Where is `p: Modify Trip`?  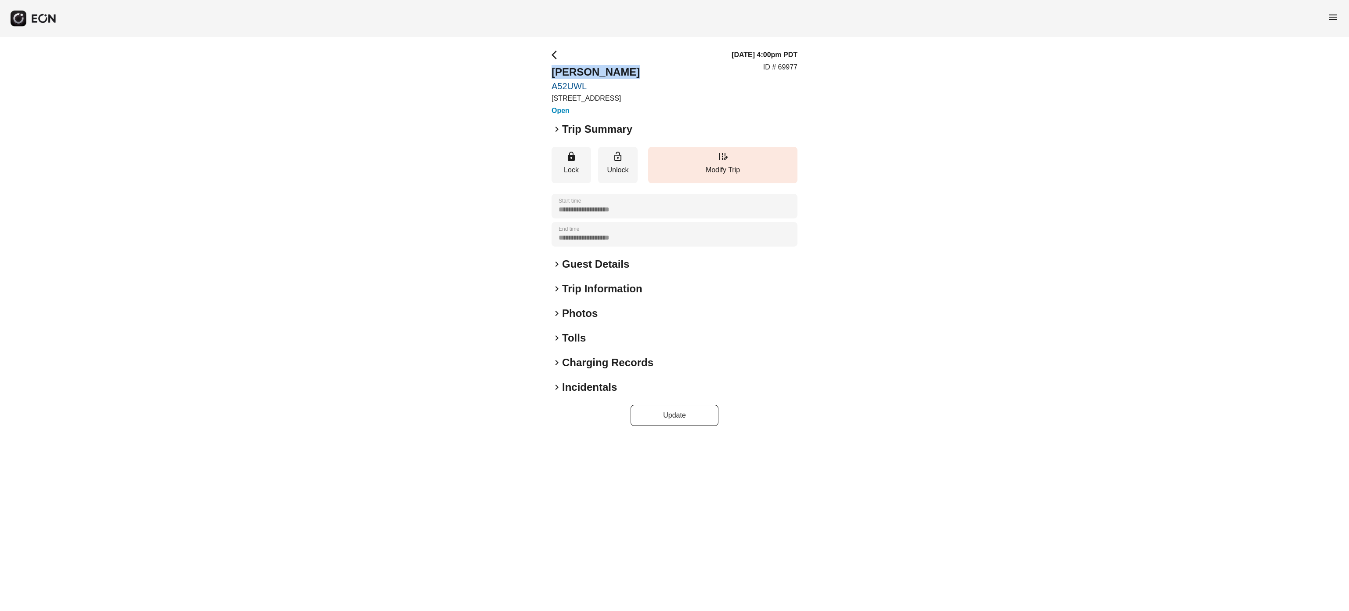
p: Modify Trip is located at coordinates (723, 170).